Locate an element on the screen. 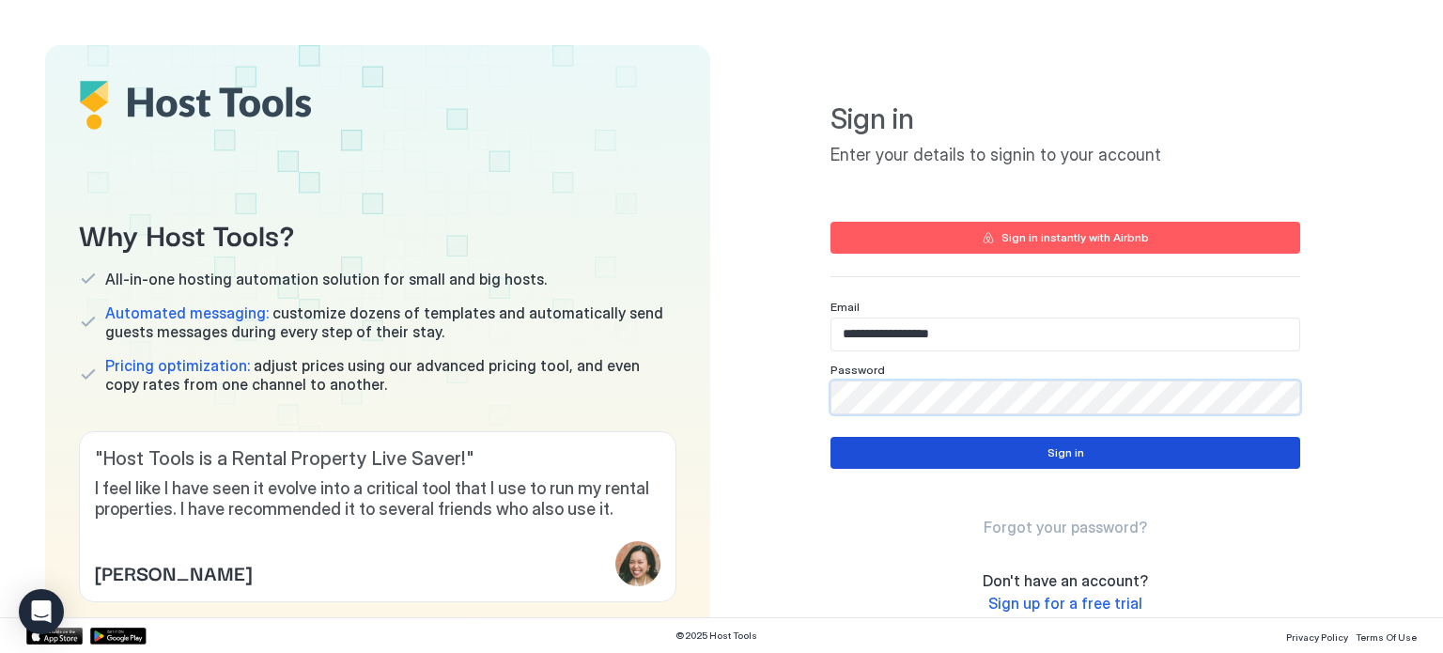 This screenshot has height=653, width=1443. button: Sign in is located at coordinates (1065, 453).